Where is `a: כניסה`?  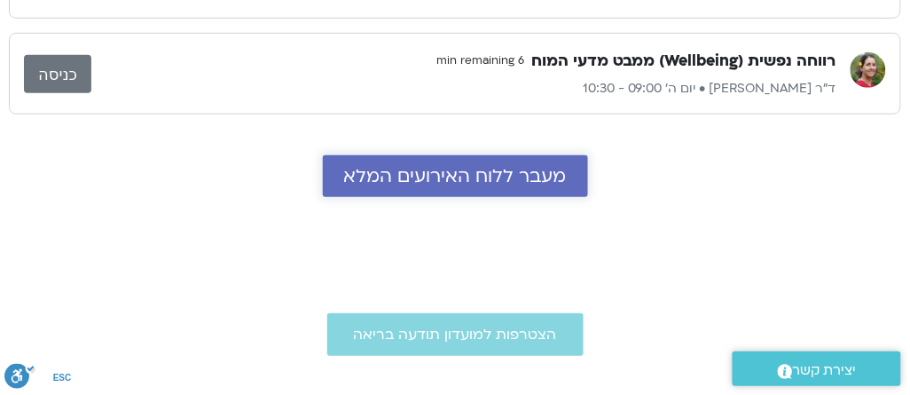
a: כניסה is located at coordinates (58, 74).